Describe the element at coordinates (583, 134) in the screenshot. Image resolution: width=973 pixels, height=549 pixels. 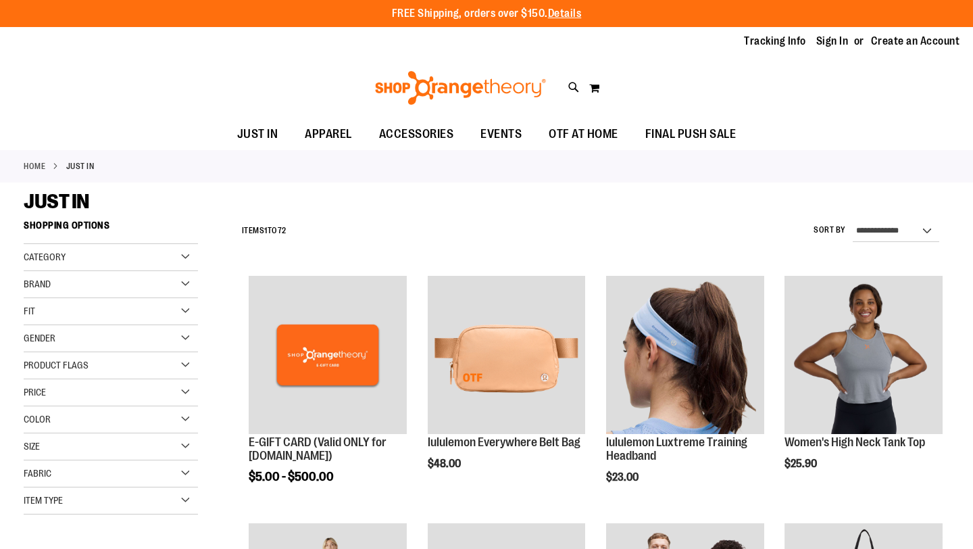
I see `span: OTF AT HOME` at that location.